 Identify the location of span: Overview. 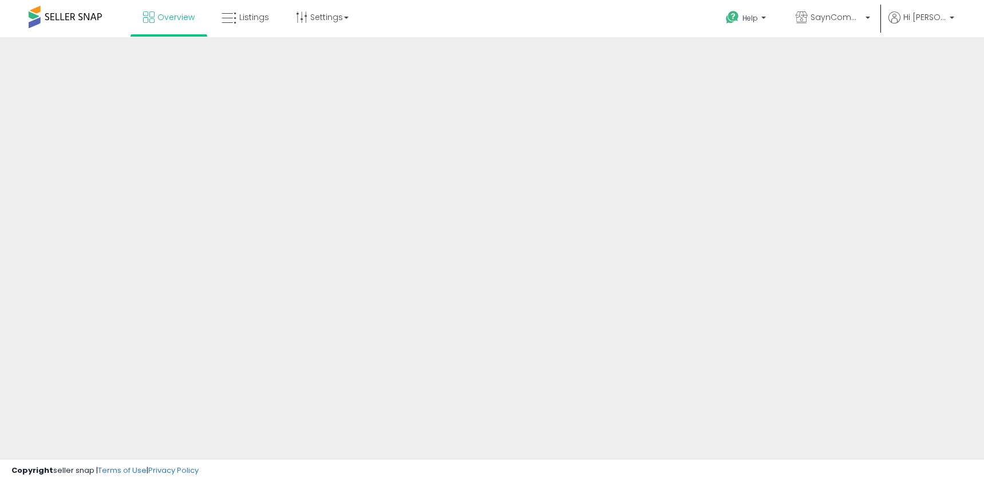
(176, 17).